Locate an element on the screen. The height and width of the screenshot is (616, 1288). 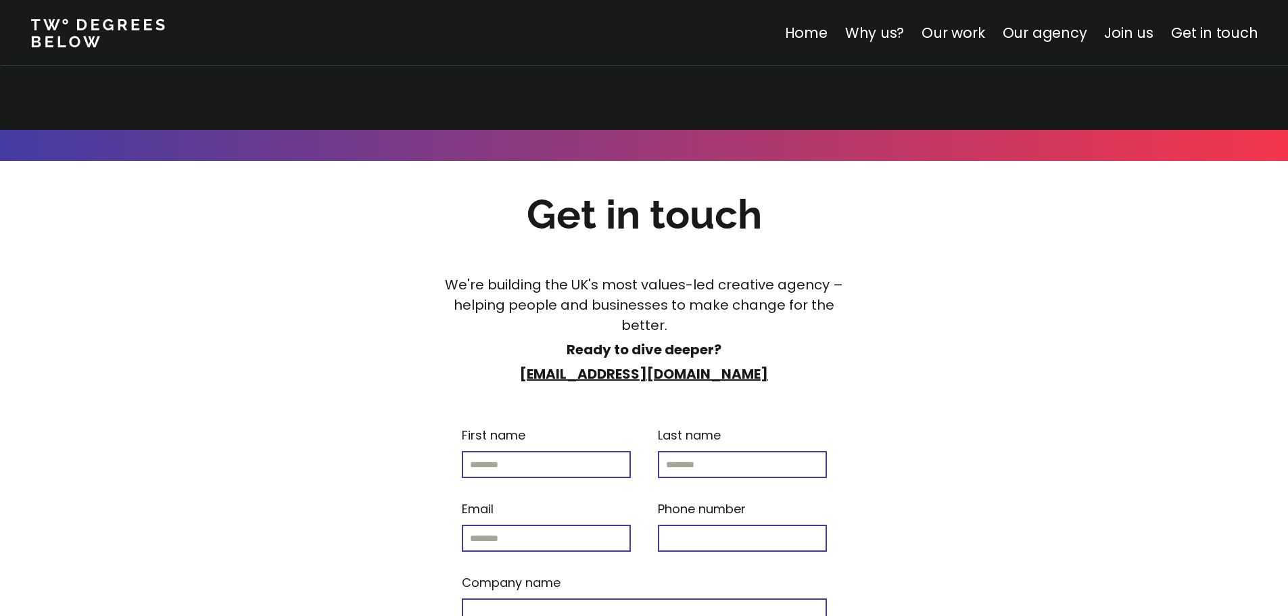
input: Phone number is located at coordinates (742, 538).